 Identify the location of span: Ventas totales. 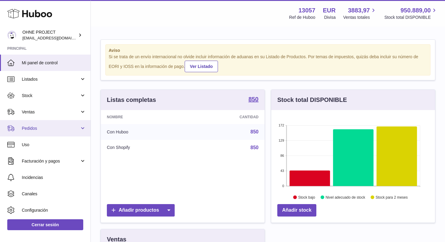
(360, 17).